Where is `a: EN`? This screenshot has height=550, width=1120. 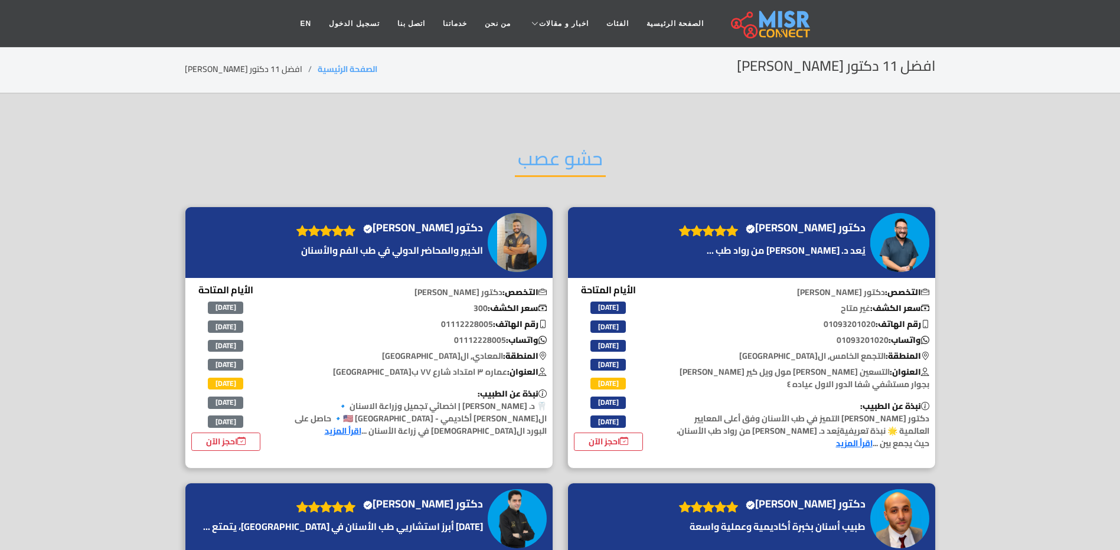
a: EN is located at coordinates (306, 24).